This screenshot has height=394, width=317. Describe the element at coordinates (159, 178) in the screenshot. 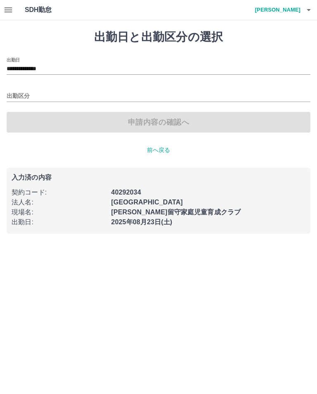

I see `p: 入力済の内容` at that location.